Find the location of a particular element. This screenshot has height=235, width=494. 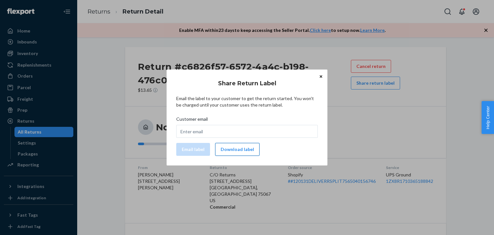

h3: Share Return Label is located at coordinates (247, 83).